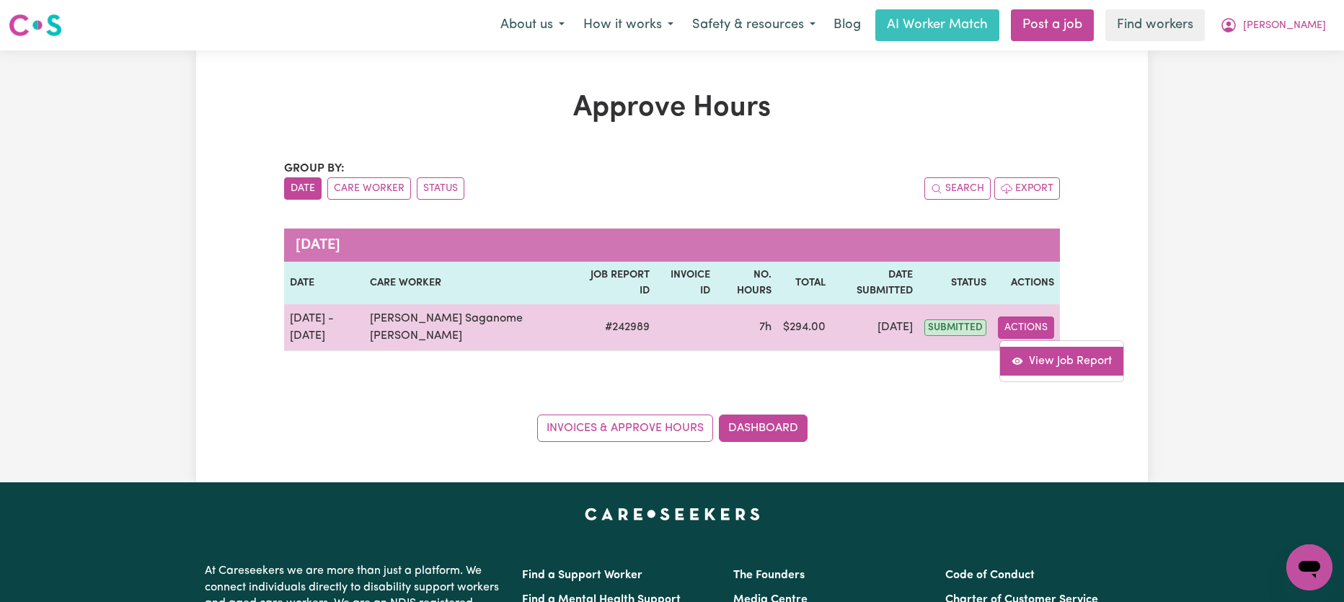 The image size is (1344, 602). I want to click on button: Actions, so click(1026, 327).